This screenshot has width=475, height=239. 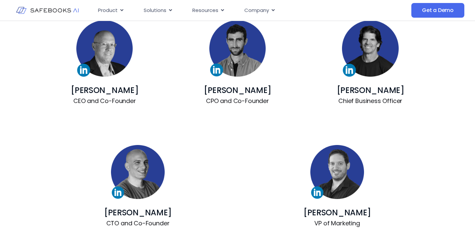 What do you see at coordinates (370, 48) in the screenshot?
I see `img: About Safebooks 3` at bounding box center [370, 48].